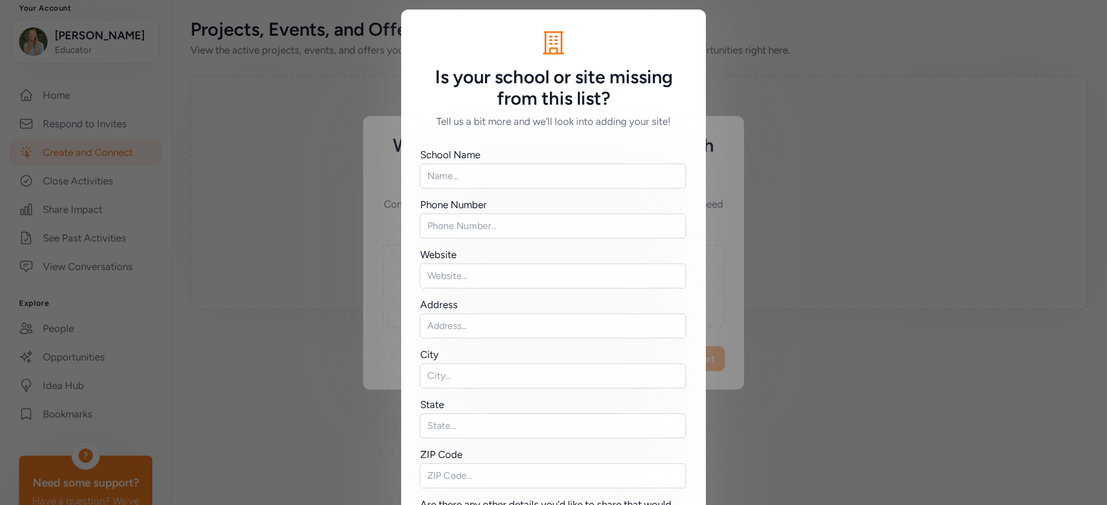 The width and height of the screenshot is (1107, 505). Describe the element at coordinates (432, 405) in the screenshot. I see `div: State` at that location.